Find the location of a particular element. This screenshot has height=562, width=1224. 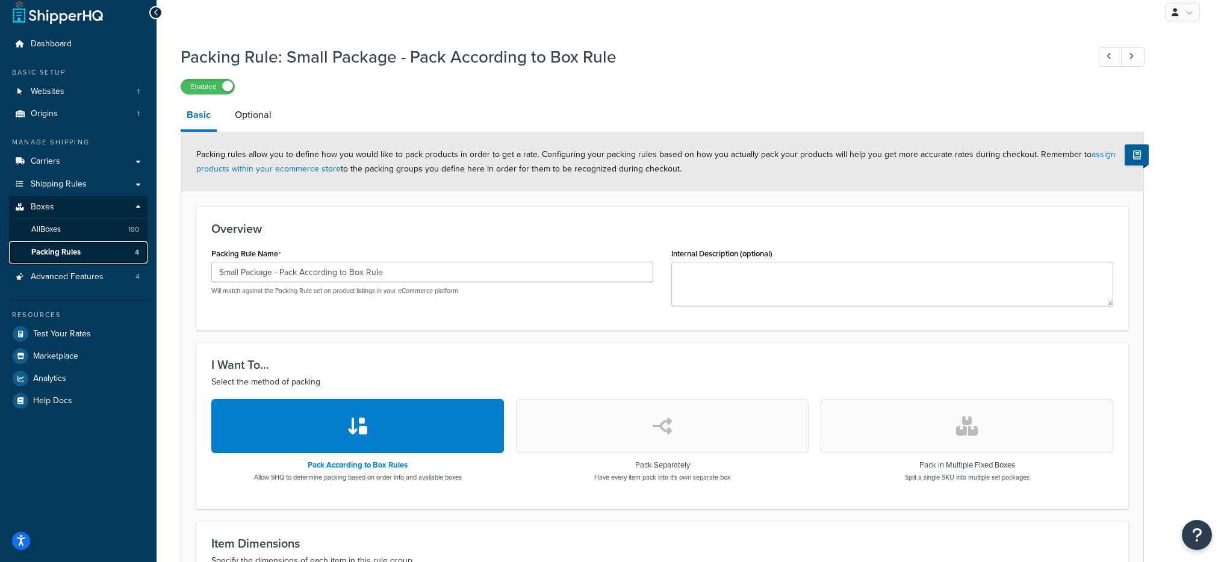

label: Packing Rule Name is located at coordinates (246, 254).